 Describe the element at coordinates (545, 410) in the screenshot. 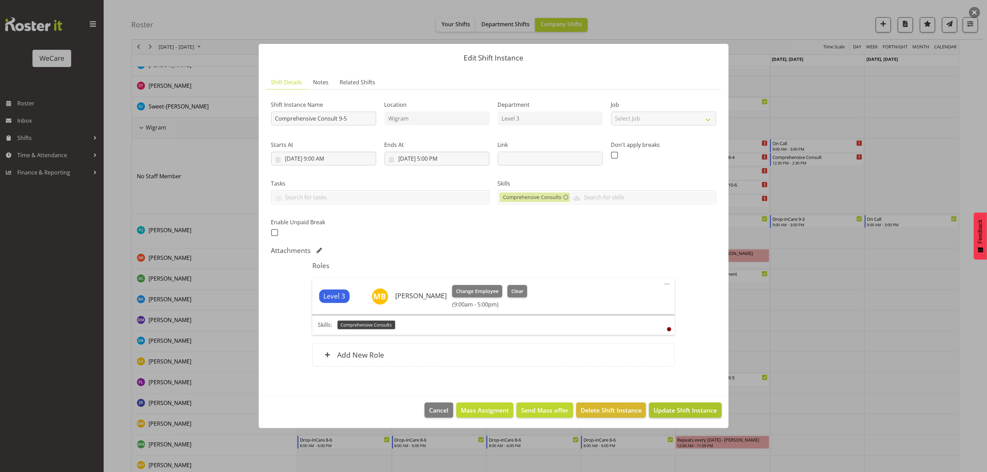

I see `button: Send Mass offer` at that location.